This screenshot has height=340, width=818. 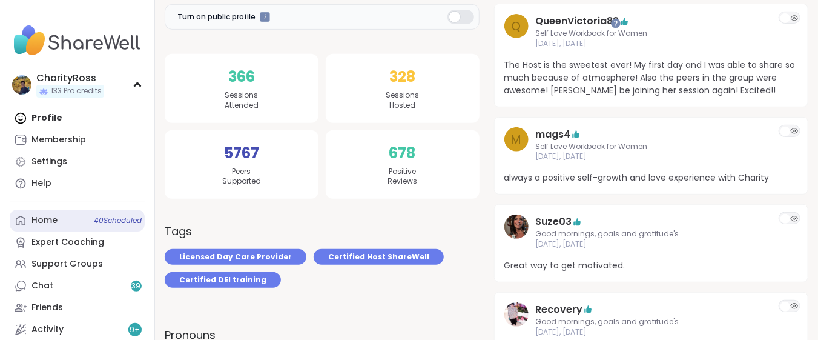 I want to click on span: m, so click(x=517, y=139).